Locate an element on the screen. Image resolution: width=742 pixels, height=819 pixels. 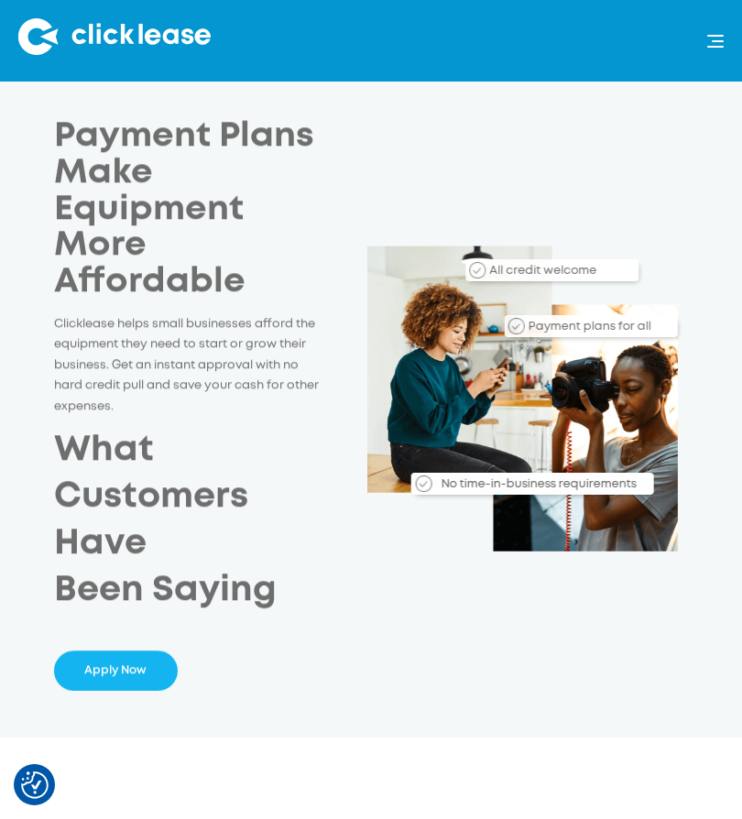
button: Consent Preferences is located at coordinates (35, 785).